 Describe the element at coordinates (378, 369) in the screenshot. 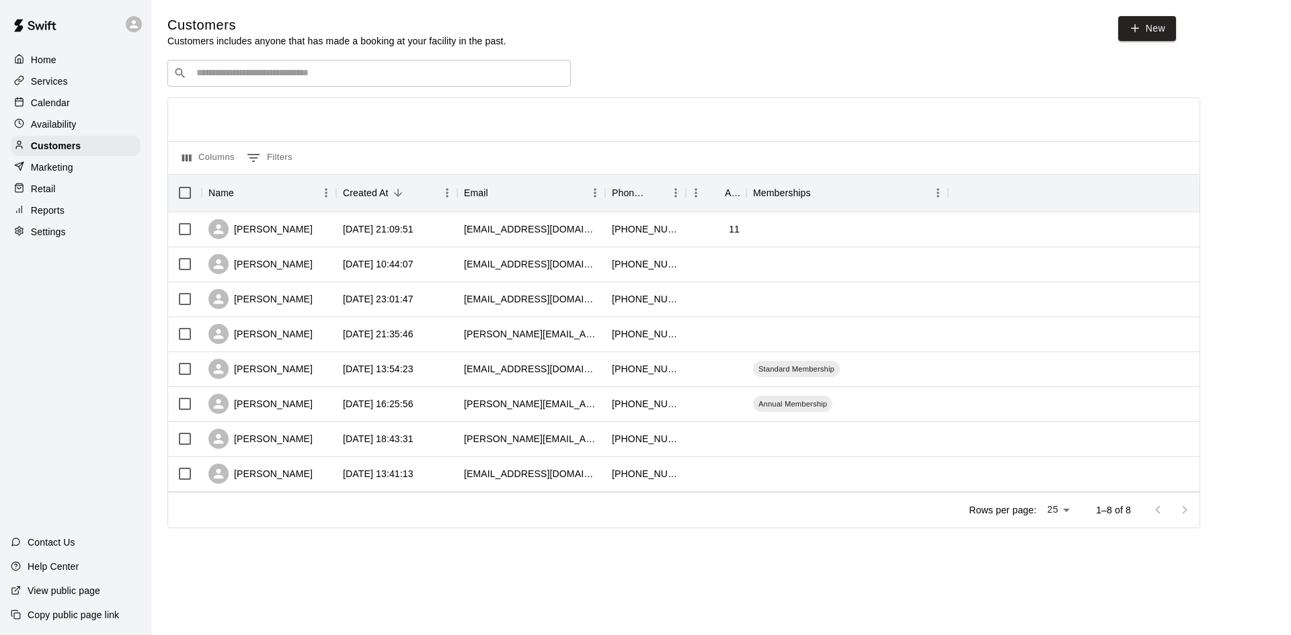

I see `div: 2025-10-11 13:54:23` at that location.